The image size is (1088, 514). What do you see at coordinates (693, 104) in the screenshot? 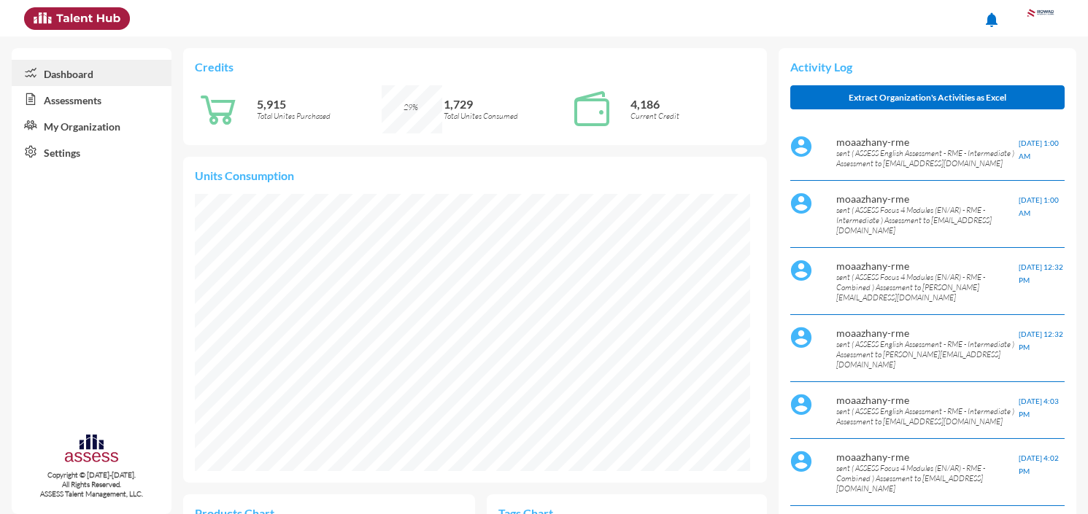
I see `p: 4,186` at bounding box center [693, 104].